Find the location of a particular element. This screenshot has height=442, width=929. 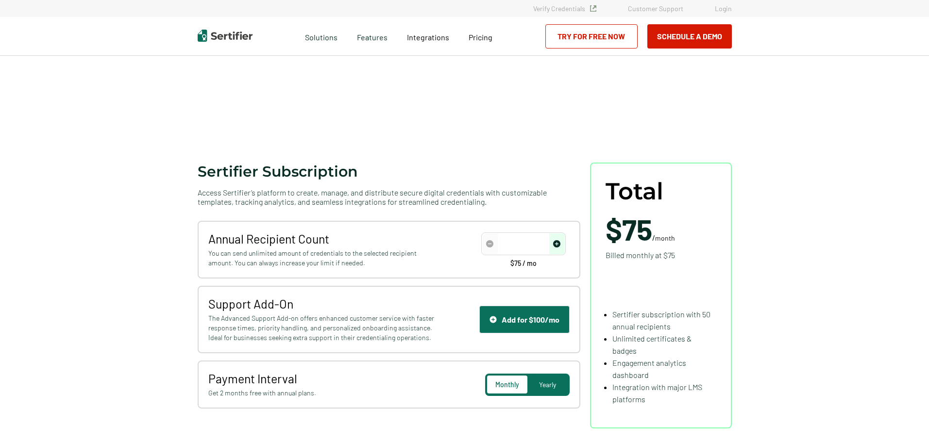

span: Yearly is located at coordinates (547, 385).